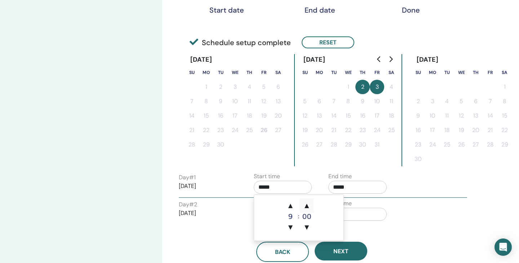  What do you see at coordinates (328, 42) in the screenshot?
I see `button: Reset` at bounding box center [328, 42].